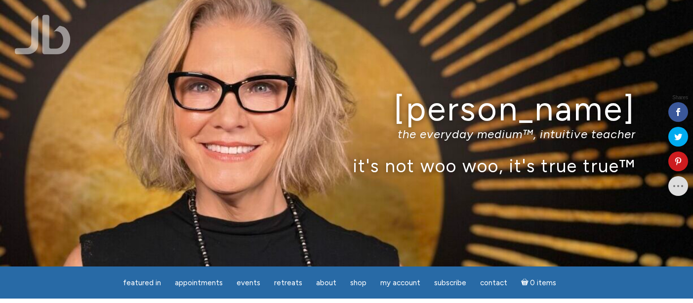 The width and height of the screenshot is (693, 303). What do you see at coordinates (326, 283) in the screenshot?
I see `span: About` at bounding box center [326, 283].